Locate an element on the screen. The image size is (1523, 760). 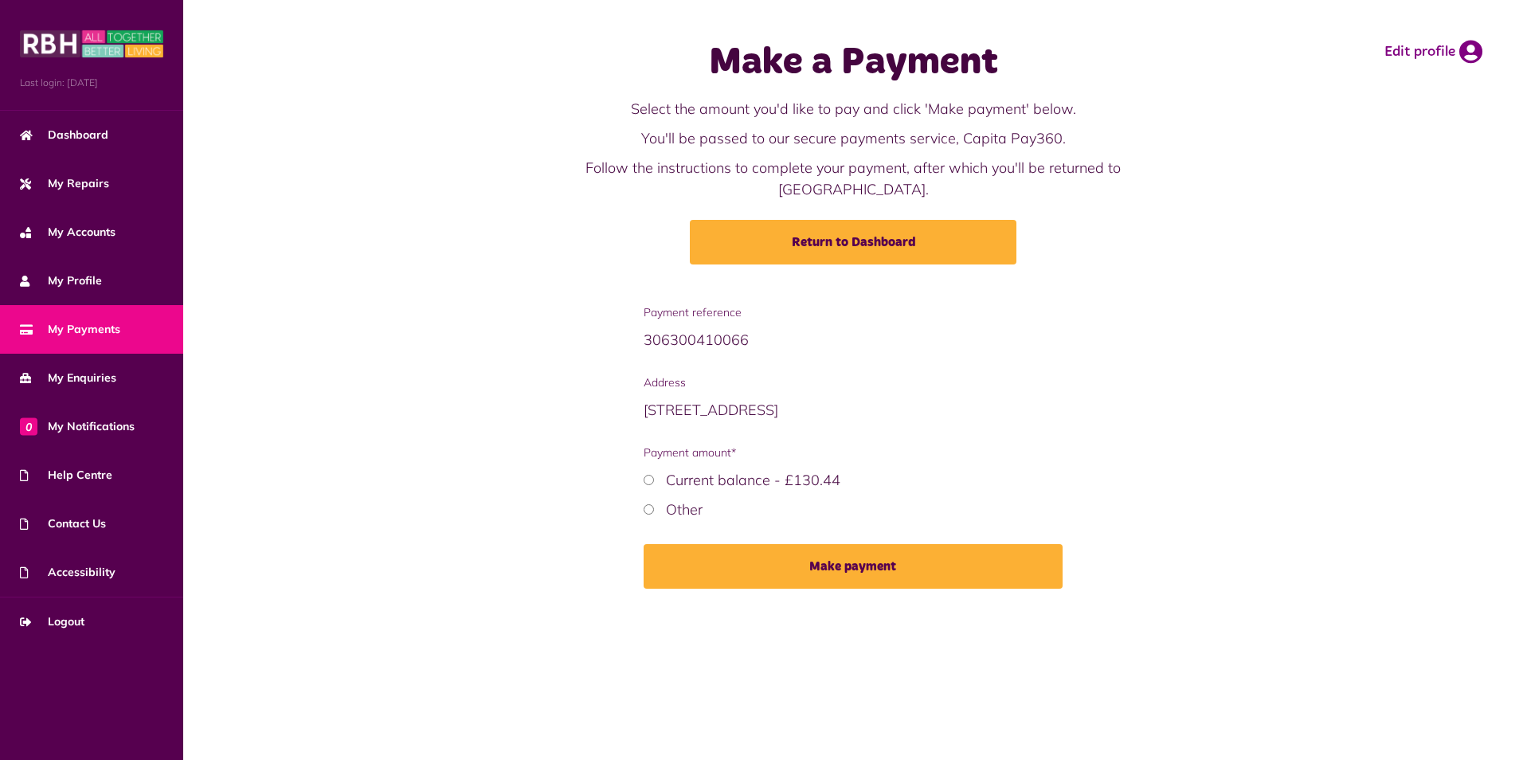
p: Select the amount you'd like to pay and click 'Make payment' below. is located at coordinates (853, 108).